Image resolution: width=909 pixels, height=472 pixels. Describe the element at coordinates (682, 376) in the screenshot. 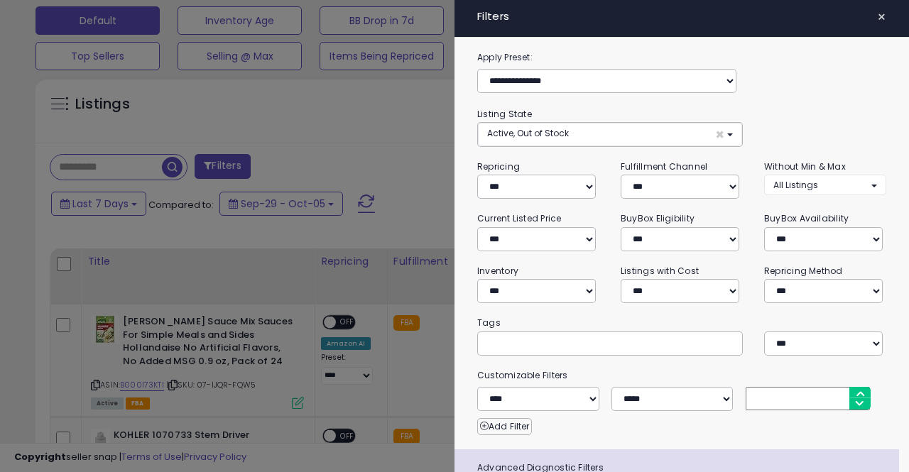

I see `small: Customizable Filters` at that location.